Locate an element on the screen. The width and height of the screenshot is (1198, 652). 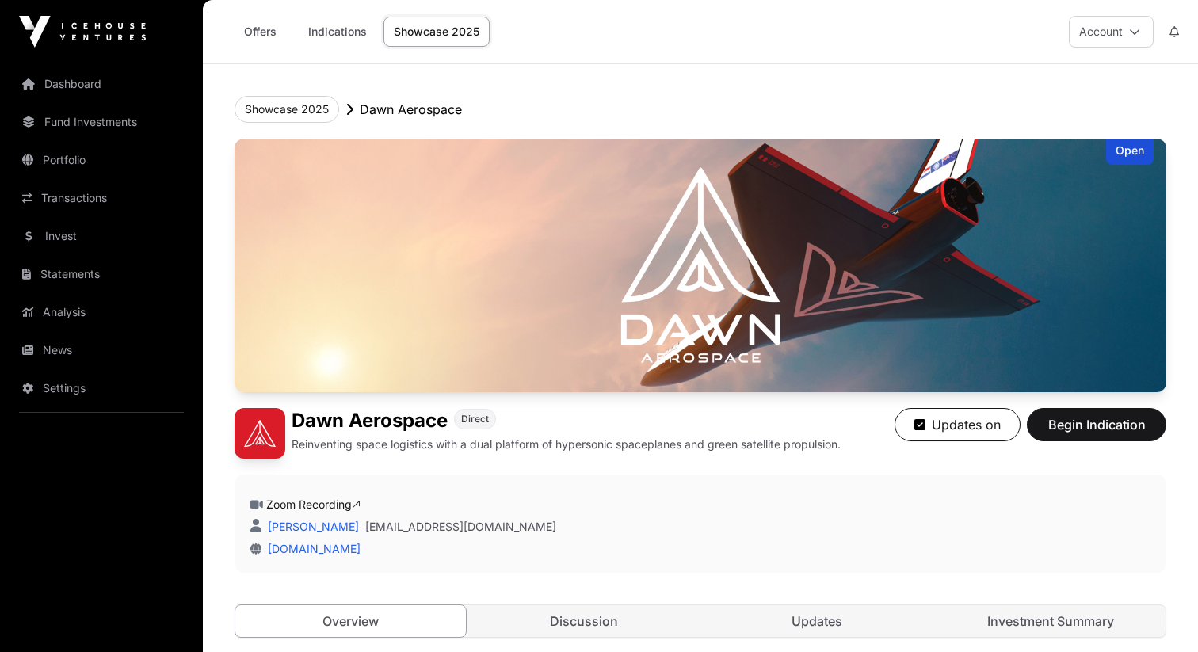
span: Direct is located at coordinates (475, 419).